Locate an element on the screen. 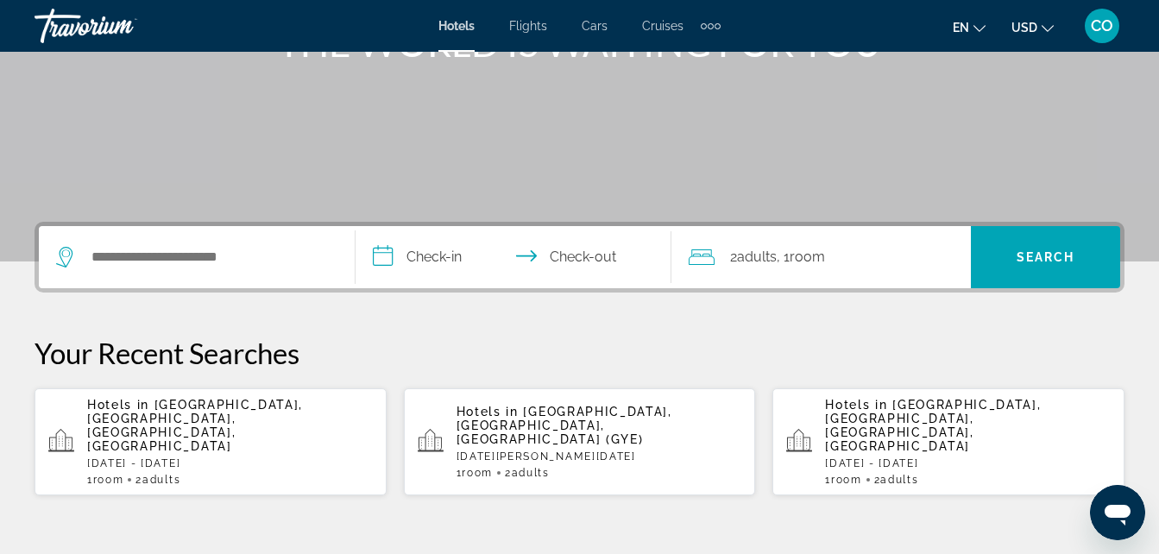 The image size is (1159, 554). a: Flights is located at coordinates (528, 26).